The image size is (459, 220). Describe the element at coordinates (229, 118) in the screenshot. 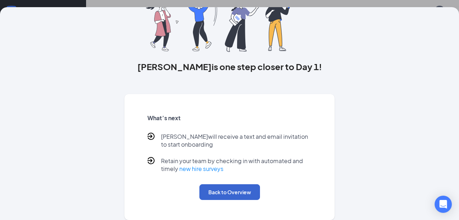

I see `h5: What’s next` at that location.